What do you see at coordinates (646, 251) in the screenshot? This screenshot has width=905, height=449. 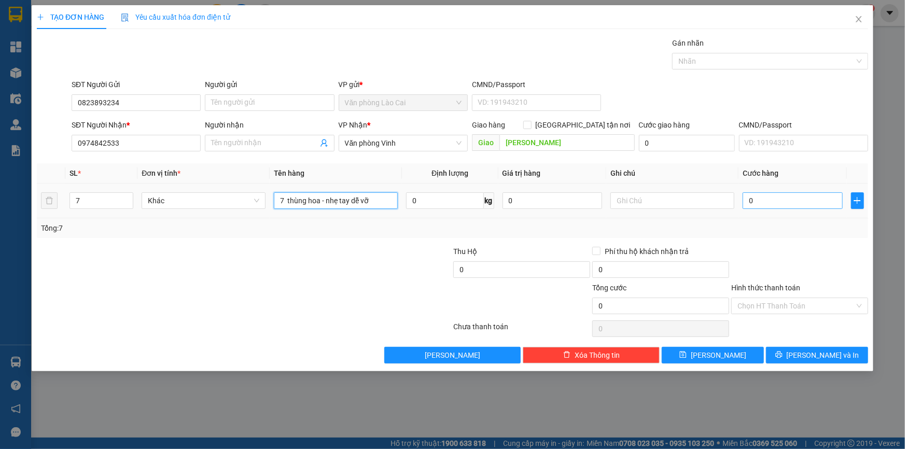 I see `span: Phí thu hộ khách nhận trả` at bounding box center [646, 251].